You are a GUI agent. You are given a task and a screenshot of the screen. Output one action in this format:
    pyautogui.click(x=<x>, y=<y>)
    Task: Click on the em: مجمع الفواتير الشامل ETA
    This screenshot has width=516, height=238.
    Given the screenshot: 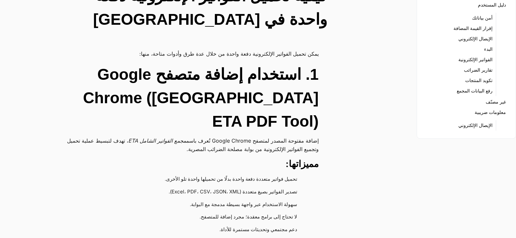 What is the action you would take?
    pyautogui.click(x=157, y=141)
    